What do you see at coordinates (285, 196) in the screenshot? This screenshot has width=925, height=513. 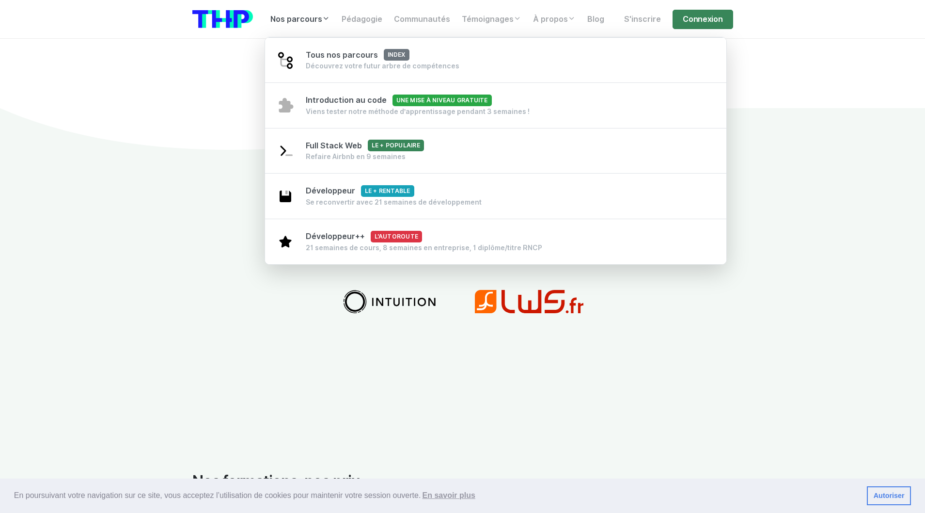 I see `img: save-2003ce5719e3e880618d2f866ea23079.svg` at bounding box center [285, 196].